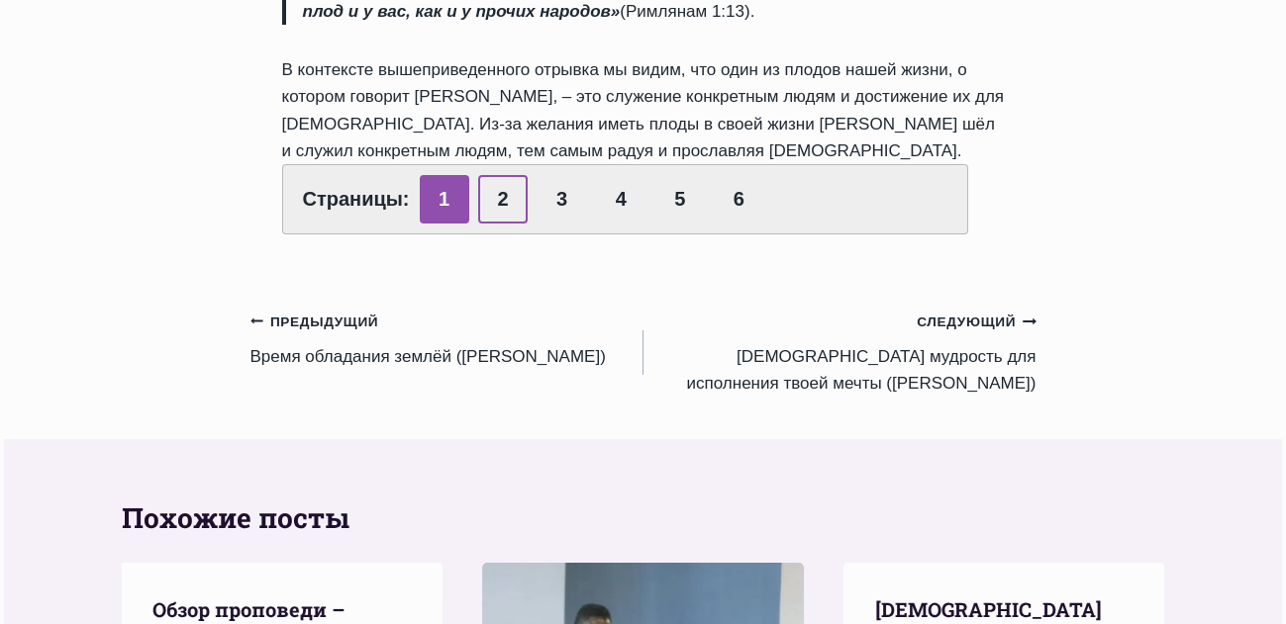  What do you see at coordinates (643, 352) in the screenshot?
I see `nav: Записи` at bounding box center [643, 352].